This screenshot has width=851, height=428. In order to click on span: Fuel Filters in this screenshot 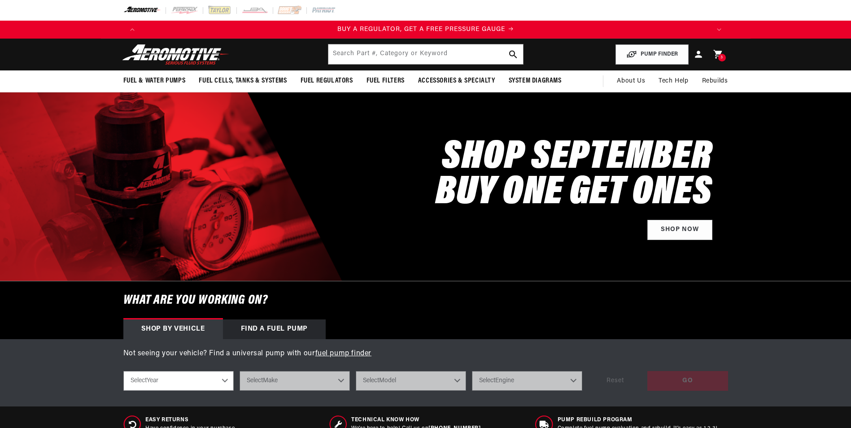, I will do `click(385, 81)`.